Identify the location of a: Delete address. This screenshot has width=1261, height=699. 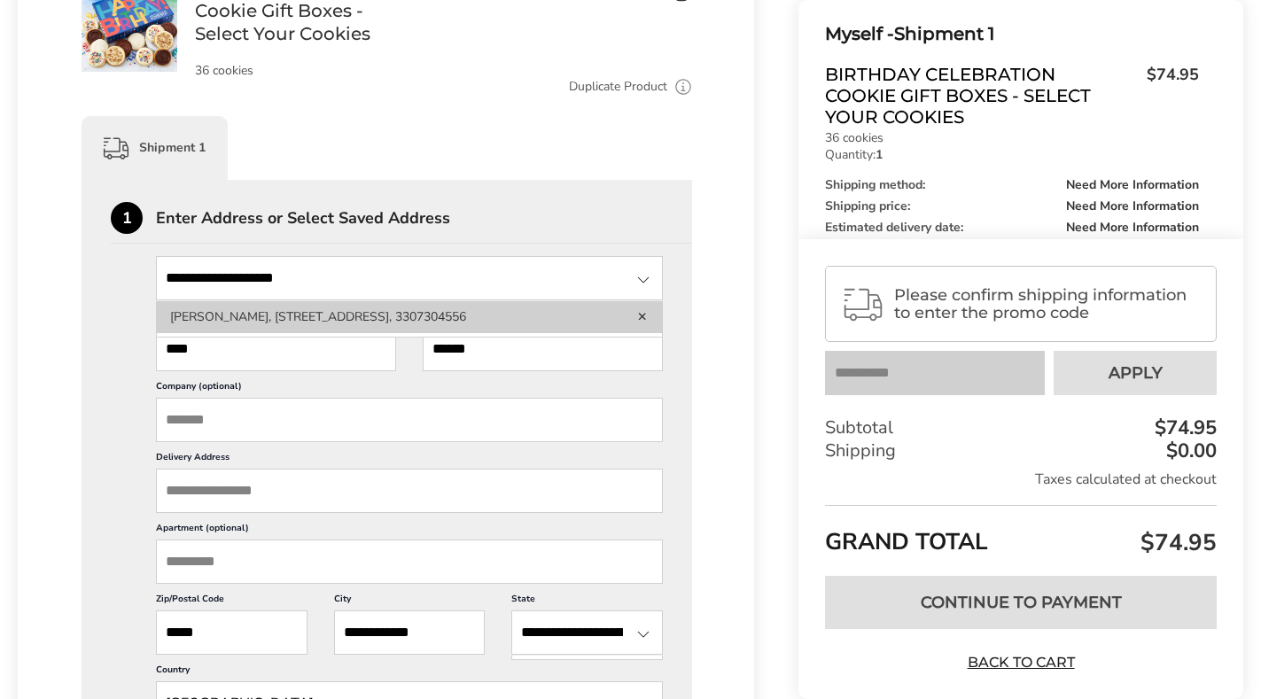
(642, 316).